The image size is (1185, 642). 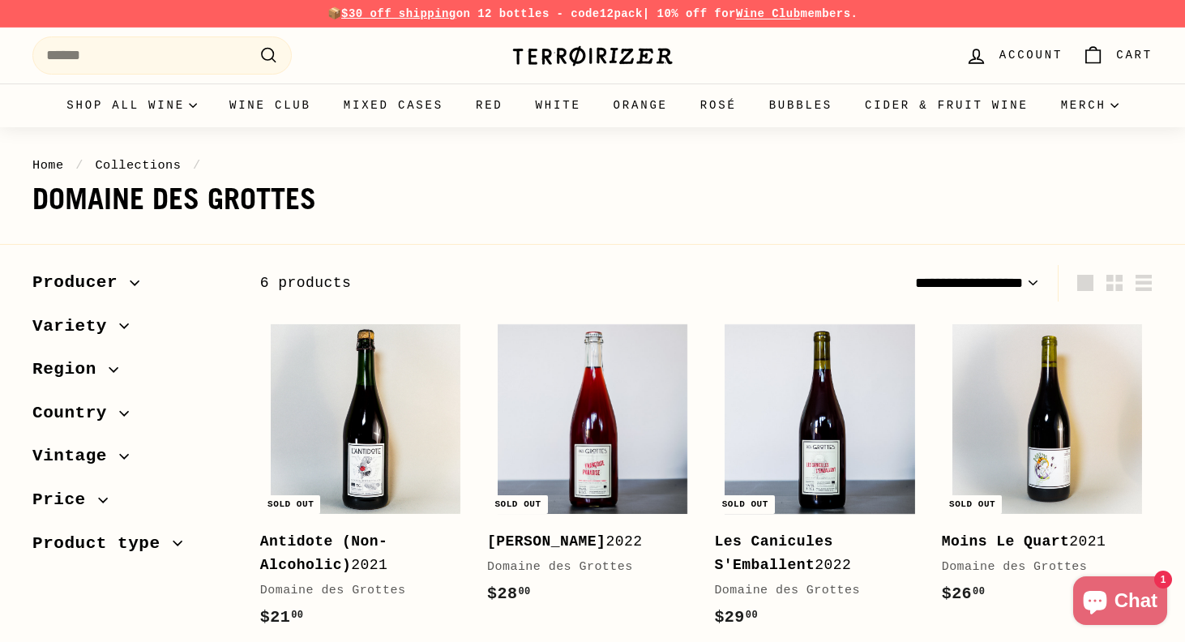 What do you see at coordinates (282, 617) in the screenshot?
I see `span: $21` at bounding box center [282, 617].